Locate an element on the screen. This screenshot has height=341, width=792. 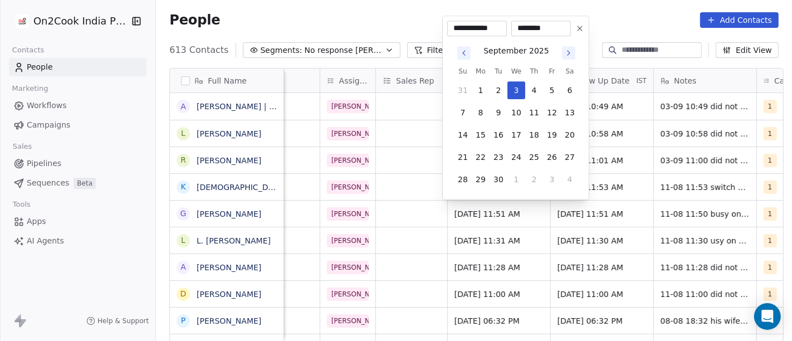
button: 24 is located at coordinates (516, 157).